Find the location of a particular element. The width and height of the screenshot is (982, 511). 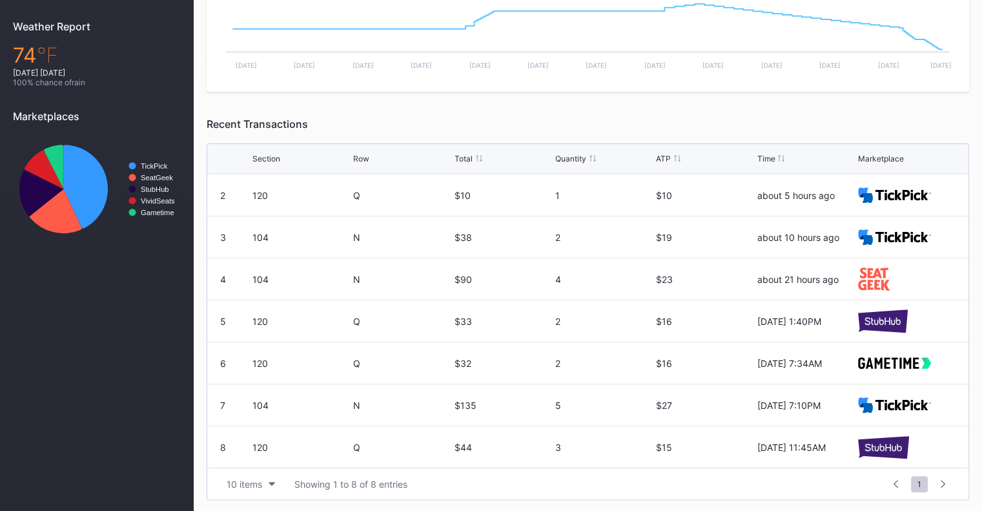

svg: Chart title is located at coordinates (97, 188).